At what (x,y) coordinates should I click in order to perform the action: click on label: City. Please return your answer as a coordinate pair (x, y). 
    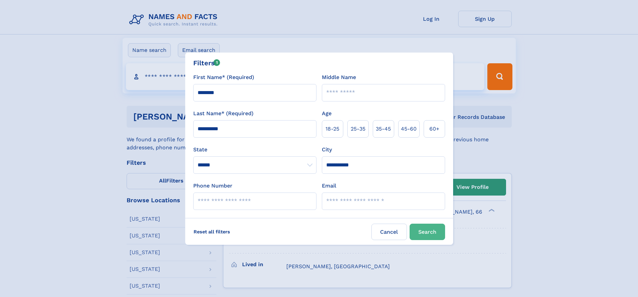
    Looking at the image, I should click on (327, 150).